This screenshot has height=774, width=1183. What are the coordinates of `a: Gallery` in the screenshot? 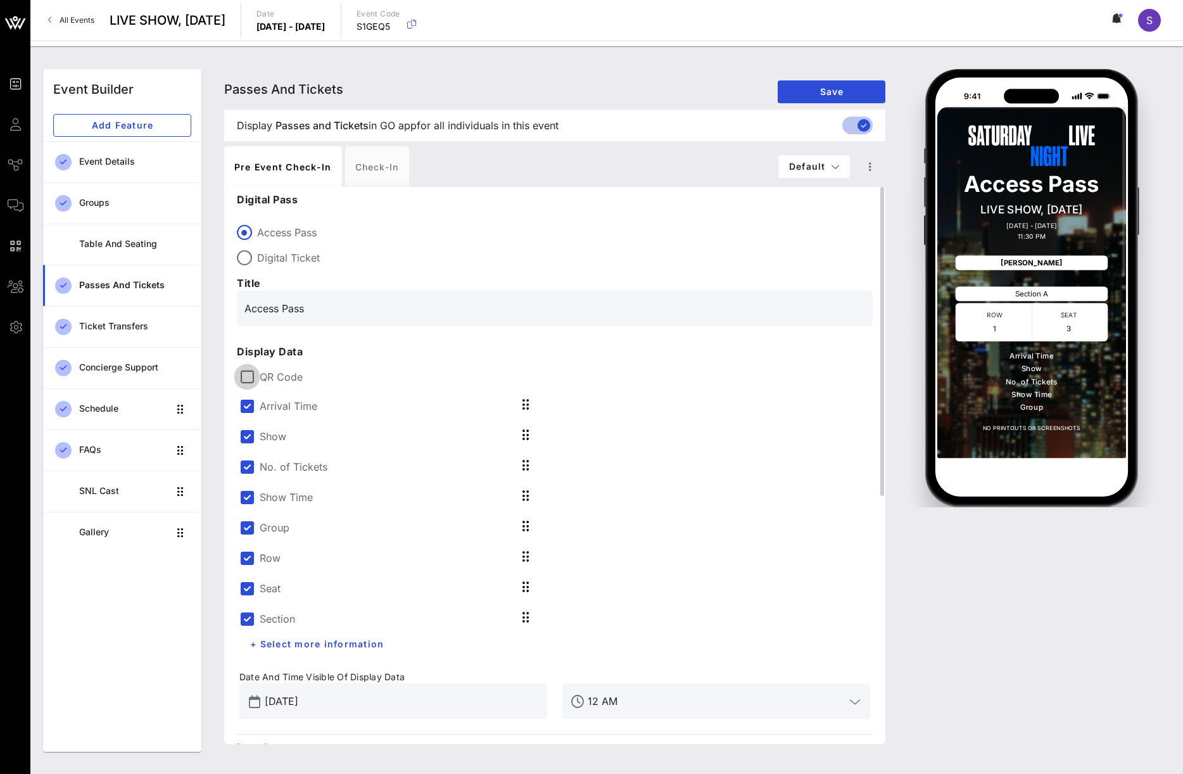 It's located at (122, 532).